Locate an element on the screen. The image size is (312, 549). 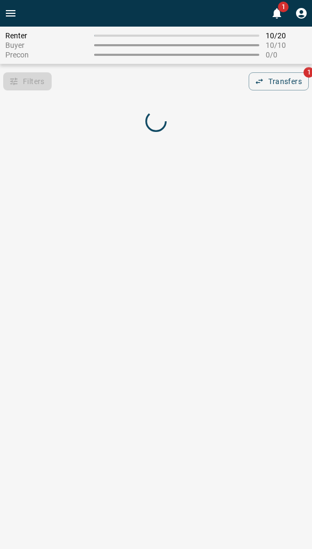
span: Precon is located at coordinates (46, 55).